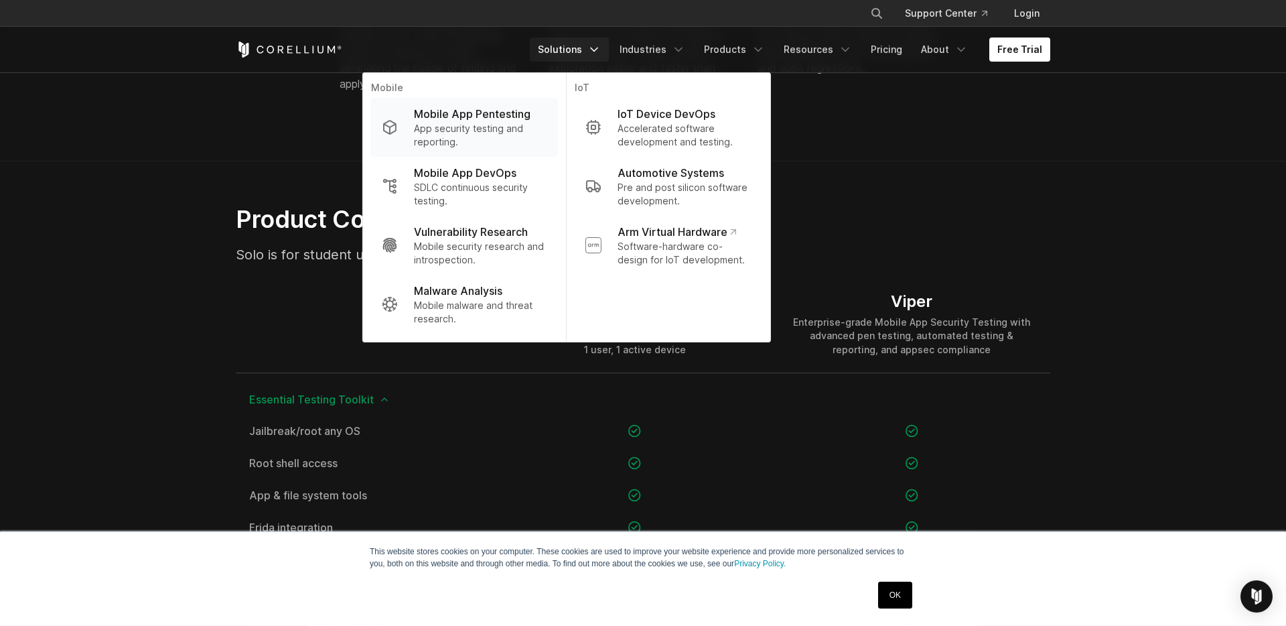 The image size is (1286, 626). I want to click on a: Automotive Systems Pre and post silicon software development., so click(669, 186).